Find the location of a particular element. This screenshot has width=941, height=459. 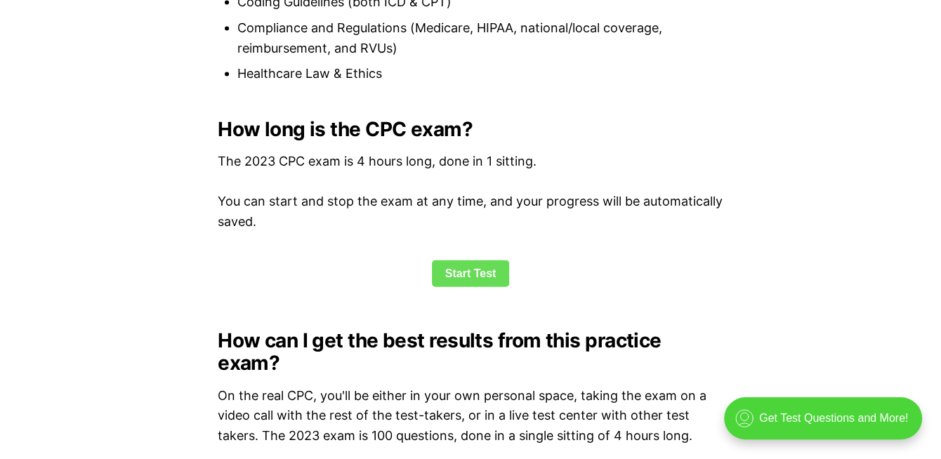

p: You can start and stop the exam at any time, and your progress will be automatically saved. is located at coordinates (470, 212).